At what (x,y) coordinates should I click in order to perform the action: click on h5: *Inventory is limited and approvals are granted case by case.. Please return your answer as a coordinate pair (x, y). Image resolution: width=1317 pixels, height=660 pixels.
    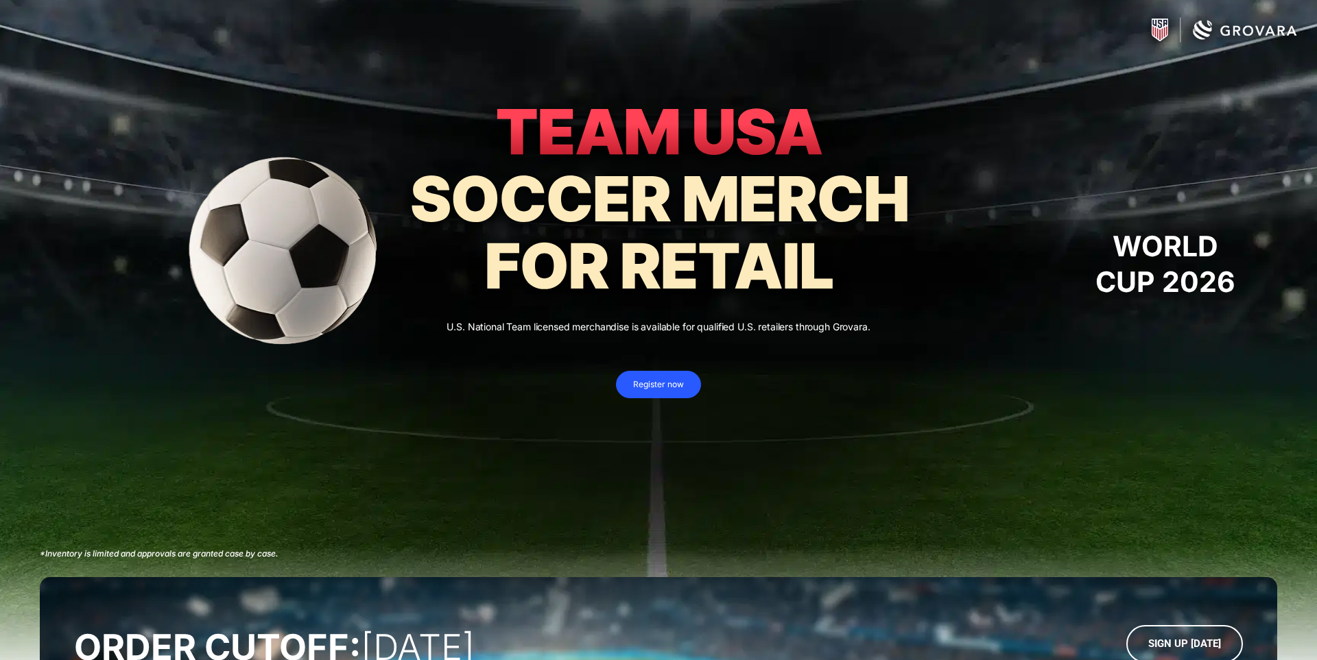
    Looking at the image, I should click on (658, 553).